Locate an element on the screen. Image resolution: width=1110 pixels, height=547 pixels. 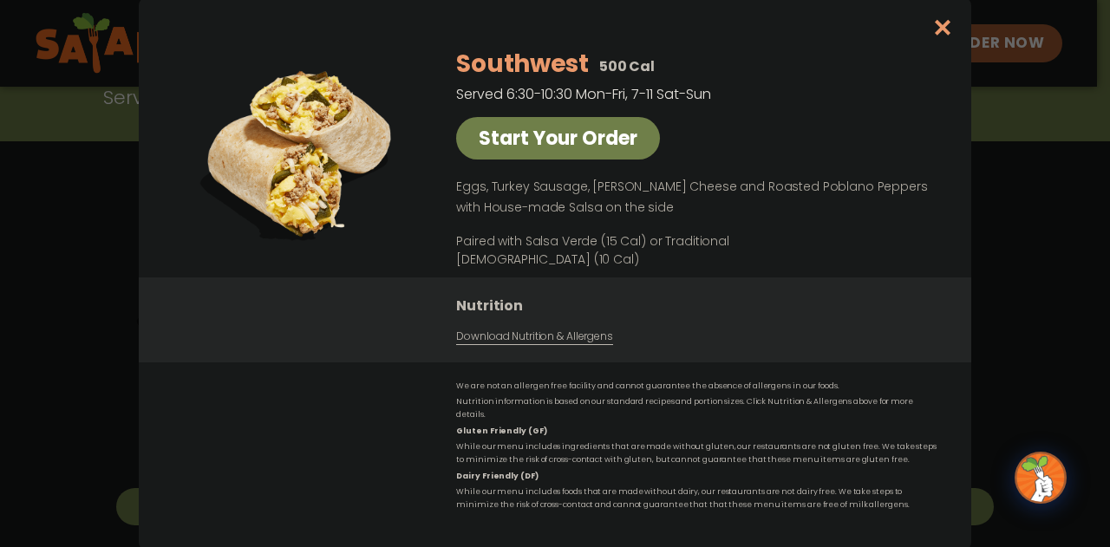
img: Featured product photo for Southwest is located at coordinates (299, 154).